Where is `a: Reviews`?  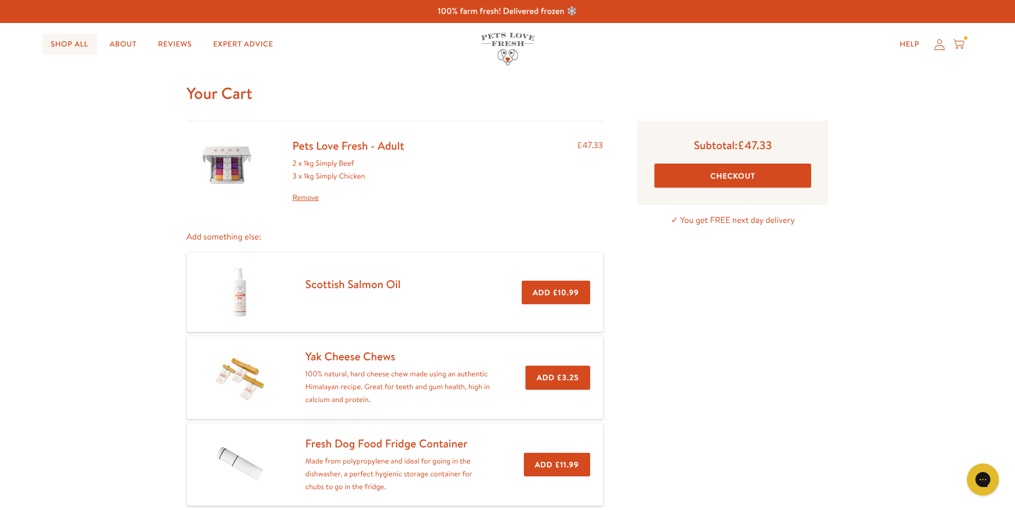 a: Reviews is located at coordinates (174, 44).